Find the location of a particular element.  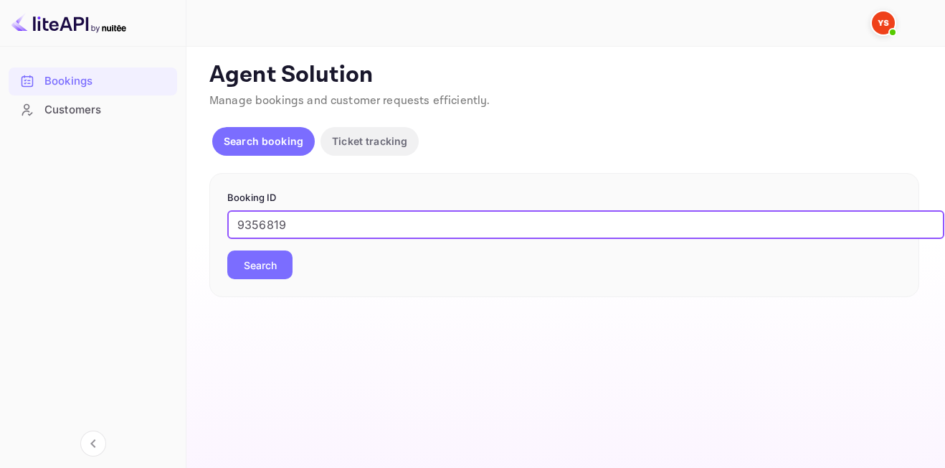

p: Booking ID is located at coordinates (564, 198).